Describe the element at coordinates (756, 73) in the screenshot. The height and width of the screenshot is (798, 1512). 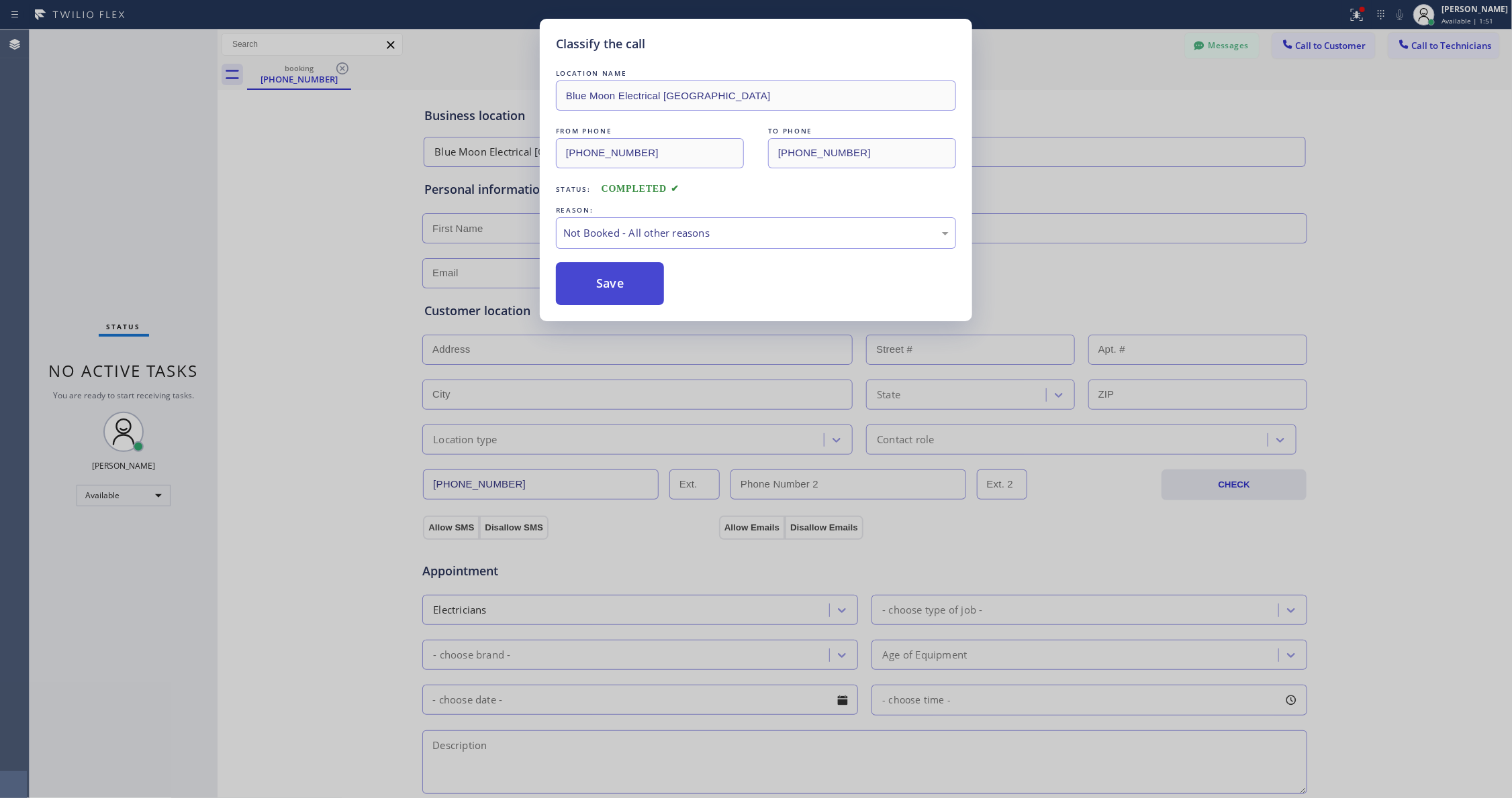
I see `div: LOCATION NAME` at that location.